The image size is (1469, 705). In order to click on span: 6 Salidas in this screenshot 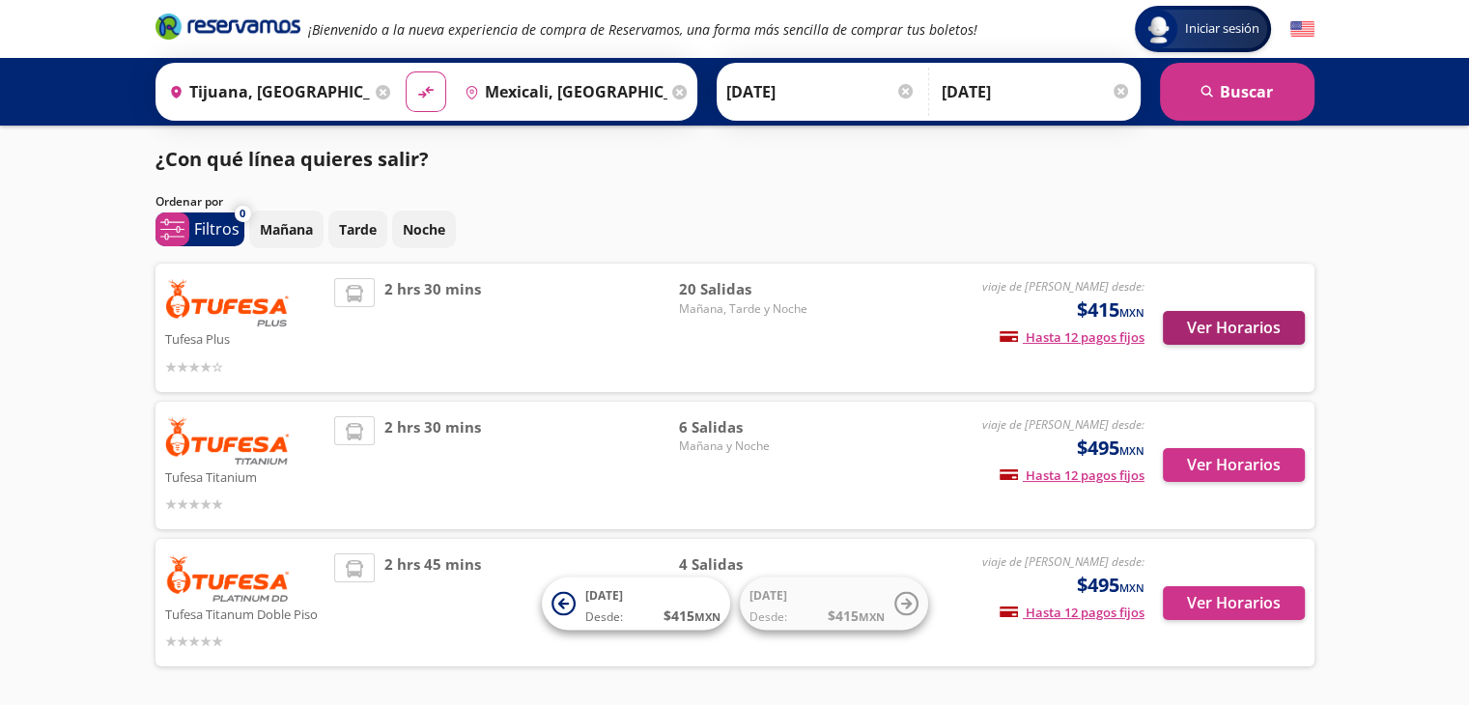, I will do `click(747, 427)`.